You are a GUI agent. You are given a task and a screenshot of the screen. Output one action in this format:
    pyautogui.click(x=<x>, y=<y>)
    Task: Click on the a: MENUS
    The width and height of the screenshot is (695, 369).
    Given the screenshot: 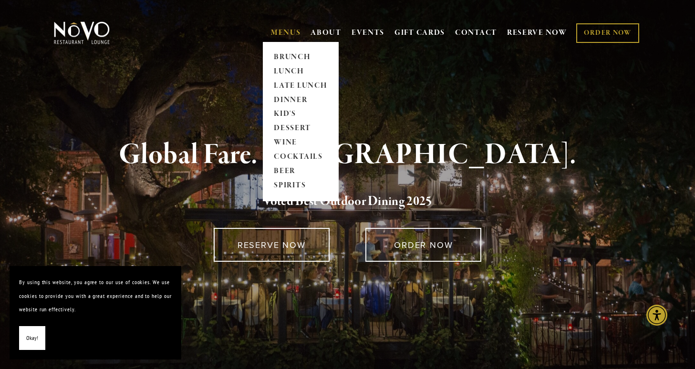 What is the action you would take?
    pyautogui.click(x=286, y=33)
    